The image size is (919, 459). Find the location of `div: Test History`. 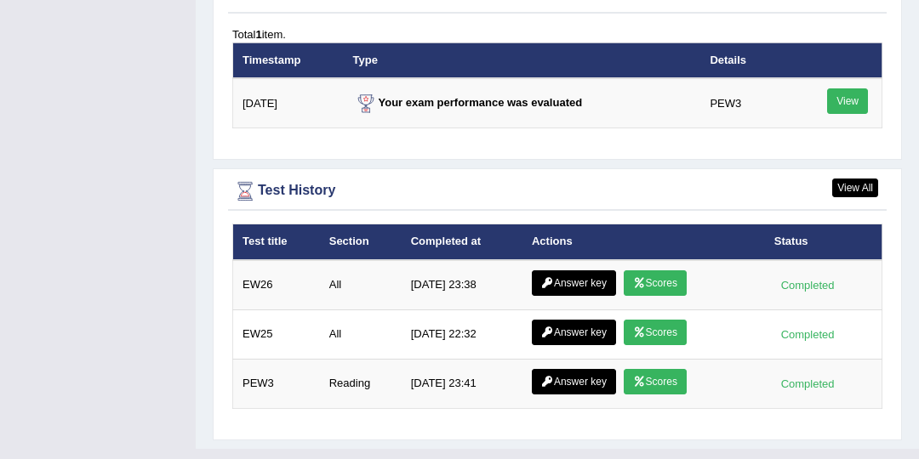

div: Test History is located at coordinates (557, 191).